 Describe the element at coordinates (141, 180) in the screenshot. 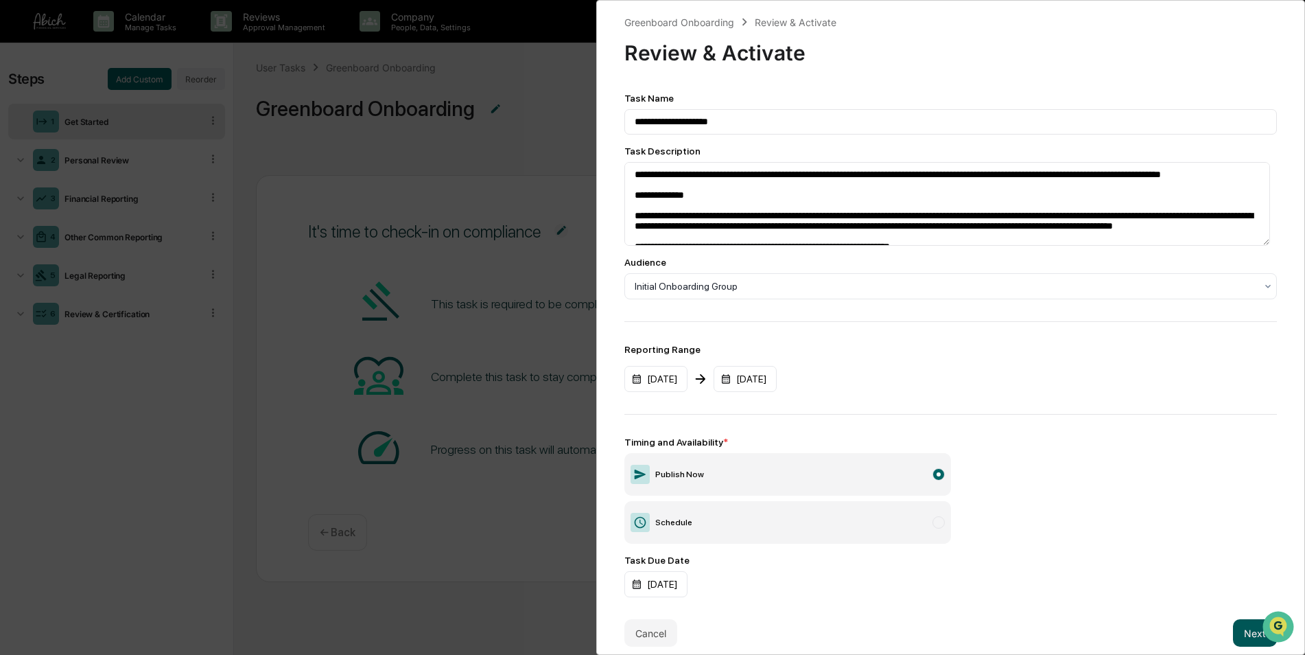

I see `span: Attestations` at that location.